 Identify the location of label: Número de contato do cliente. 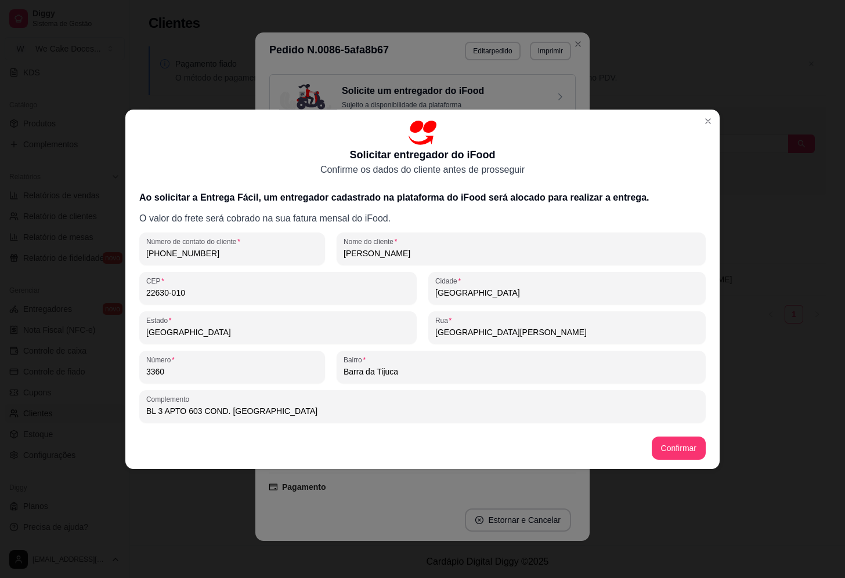
(195, 241).